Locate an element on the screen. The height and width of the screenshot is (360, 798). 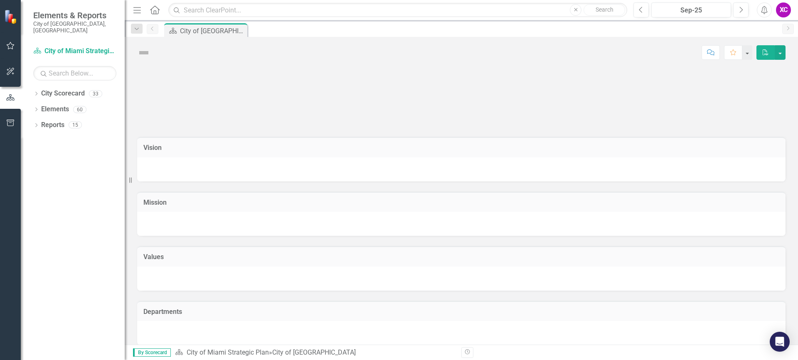
button: XC is located at coordinates (783, 10).